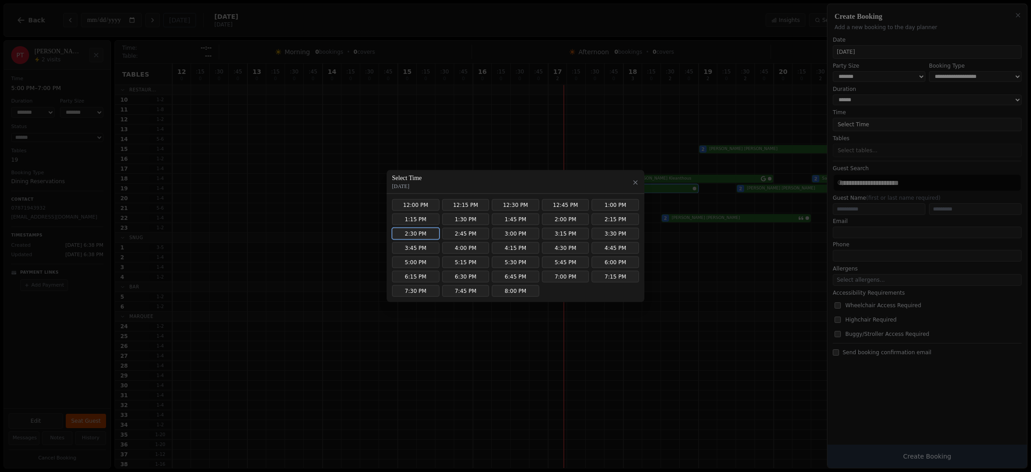  What do you see at coordinates (566, 219) in the screenshot?
I see `button: 2:00 PM` at bounding box center [566, 219].